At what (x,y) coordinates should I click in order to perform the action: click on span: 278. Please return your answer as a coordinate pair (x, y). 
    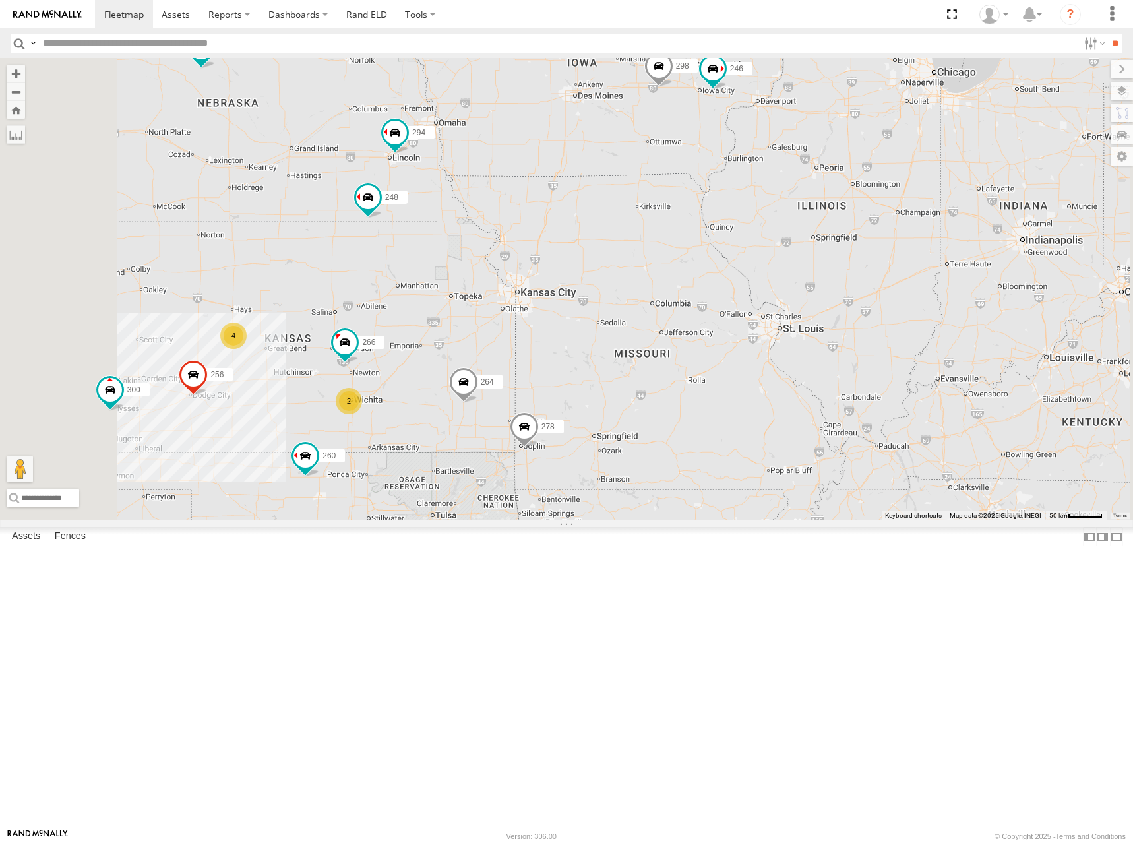
    Looking at the image, I should click on (548, 426).